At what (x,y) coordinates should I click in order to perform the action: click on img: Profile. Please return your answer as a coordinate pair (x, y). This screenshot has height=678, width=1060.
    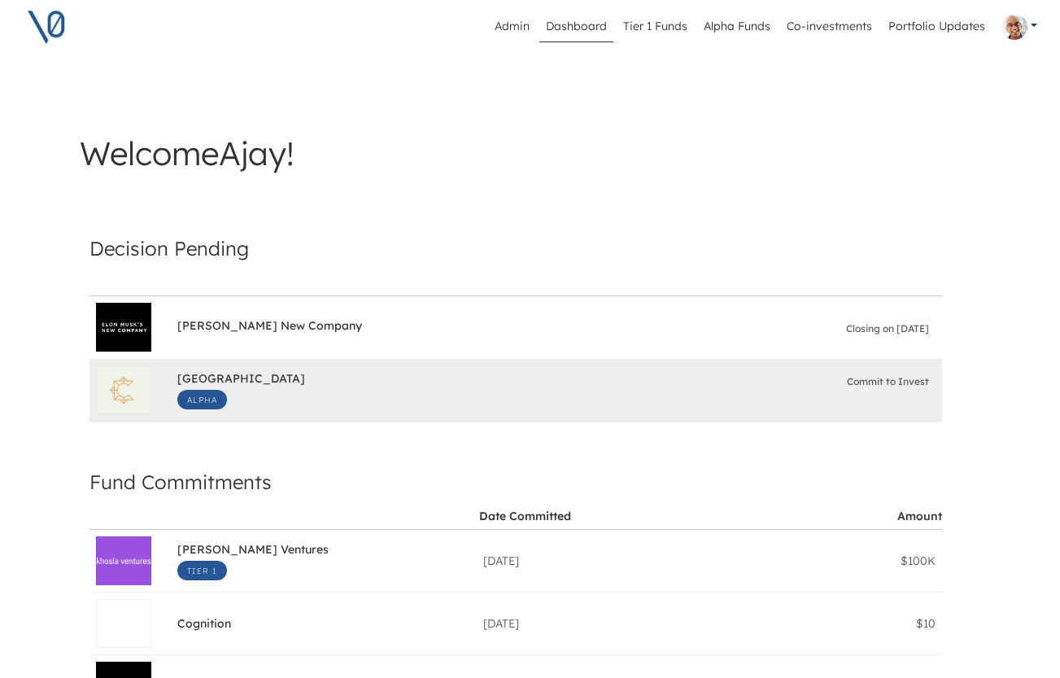
    Looking at the image, I should click on (1015, 27).